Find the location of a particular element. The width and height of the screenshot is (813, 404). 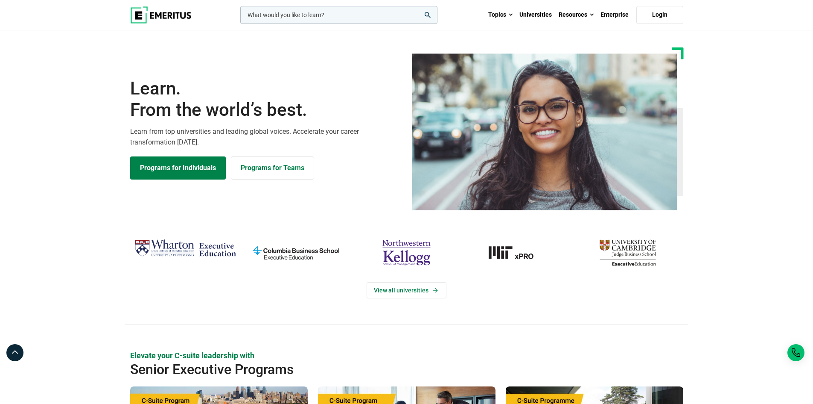

img: cambridge-judge-business-school is located at coordinates (628, 252).